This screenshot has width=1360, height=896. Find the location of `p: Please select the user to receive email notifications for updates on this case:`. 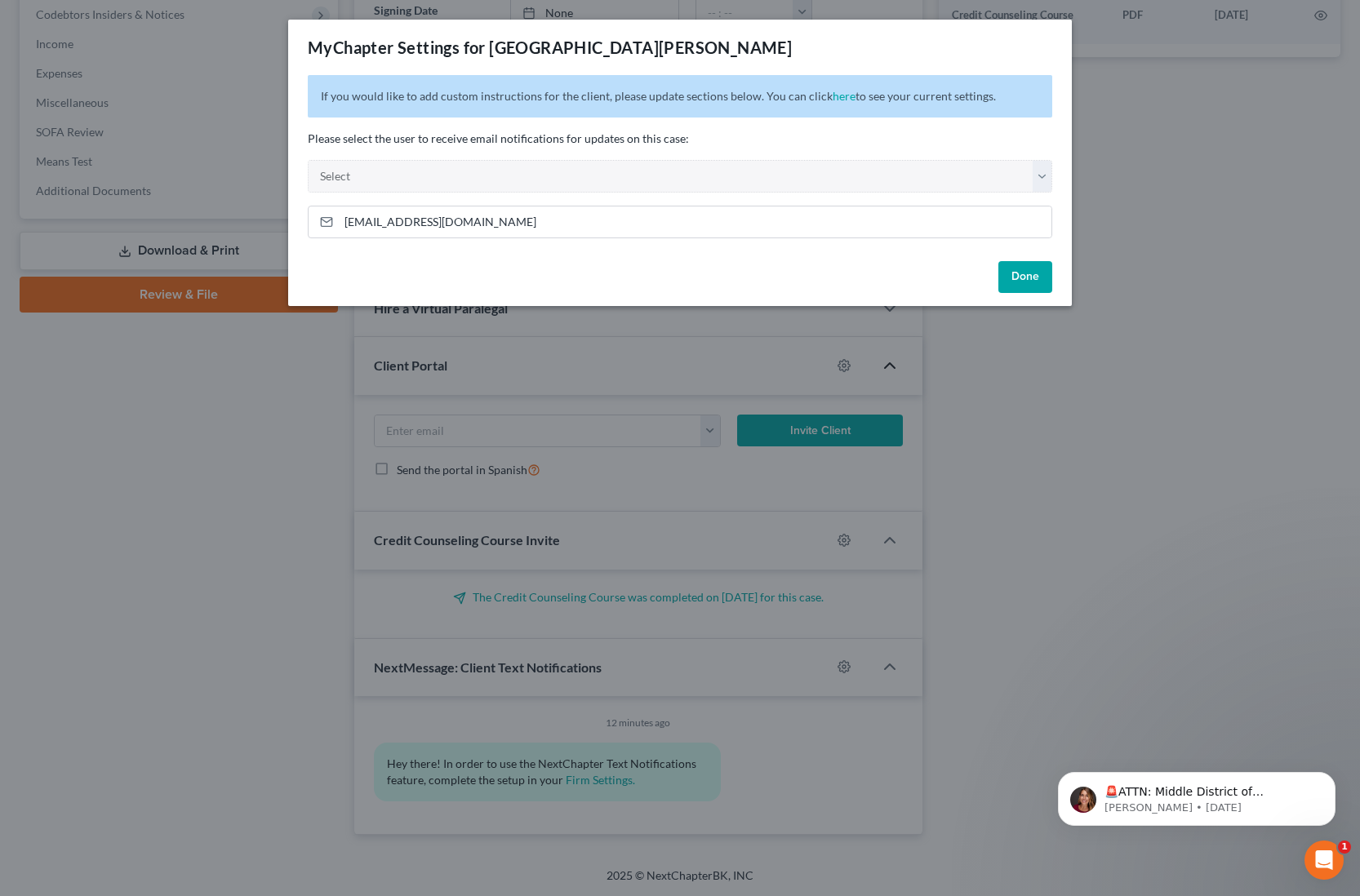

p: Please select the user to receive email notifications for updates on this case: is located at coordinates (680, 139).